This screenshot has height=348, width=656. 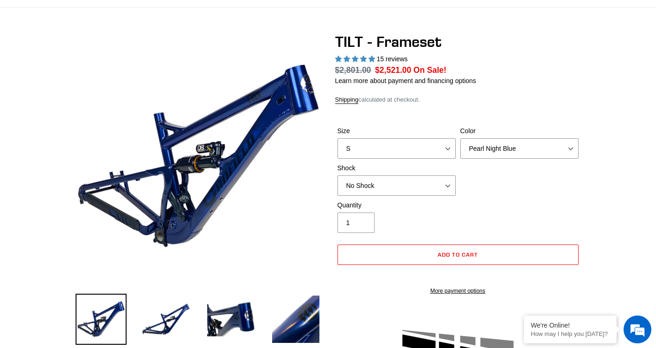 I want to click on div: We're Online!, so click(x=571, y=325).